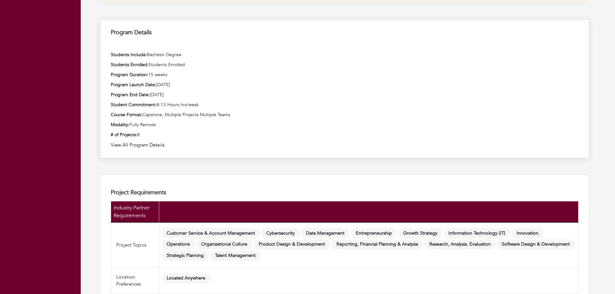  I want to click on span: Organizational Culture, so click(224, 245).